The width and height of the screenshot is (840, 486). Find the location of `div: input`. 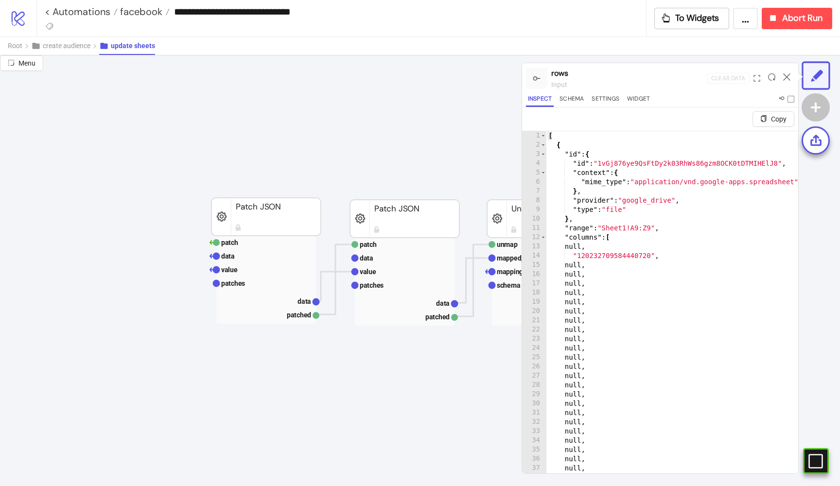

div: input is located at coordinates (629, 85).